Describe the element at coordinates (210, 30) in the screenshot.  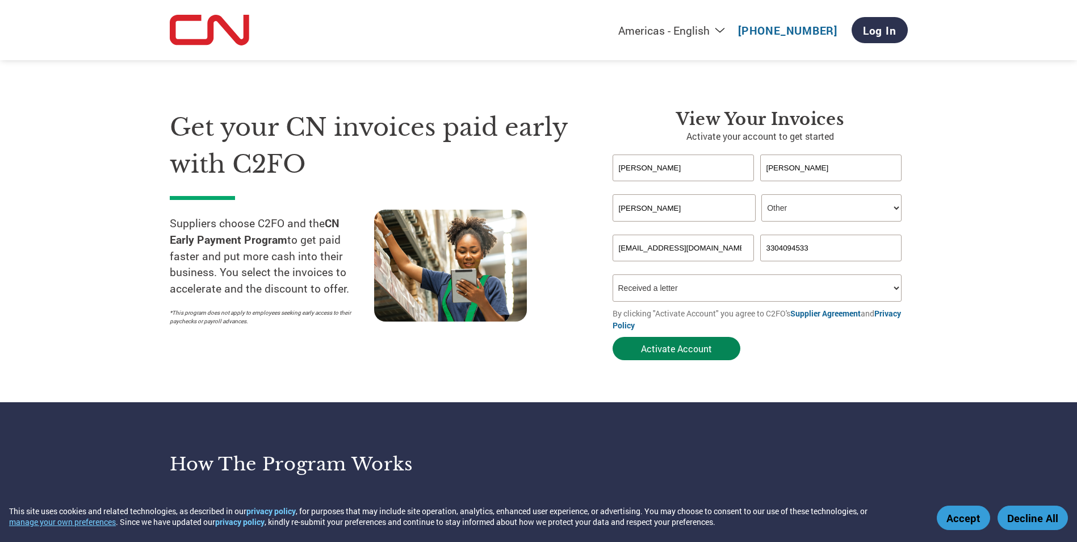
I see `img: CN` at that location.